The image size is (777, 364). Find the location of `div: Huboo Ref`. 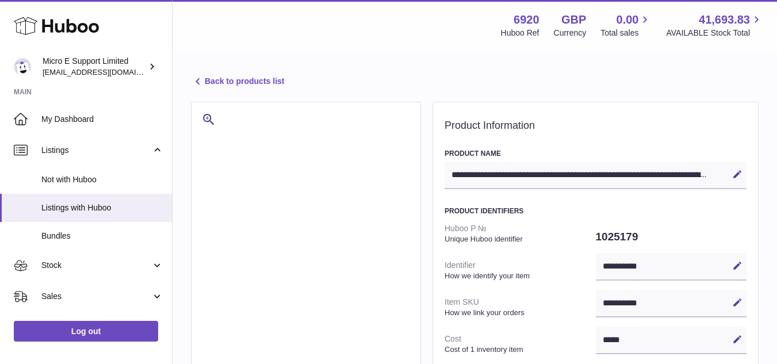

div: Huboo Ref is located at coordinates (520, 33).